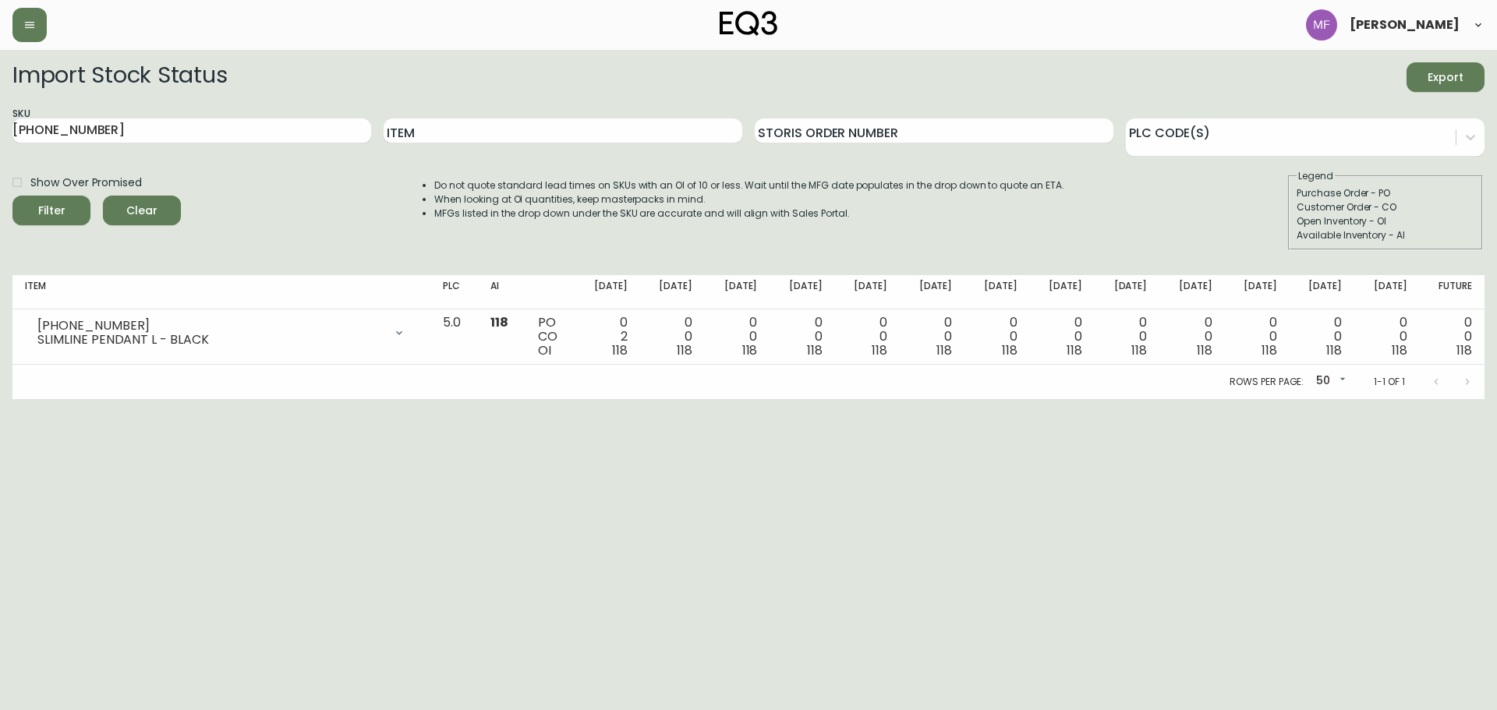 This screenshot has width=1497, height=710. What do you see at coordinates (119, 77) in the screenshot?
I see `h2: Import Stock Status` at bounding box center [119, 77].